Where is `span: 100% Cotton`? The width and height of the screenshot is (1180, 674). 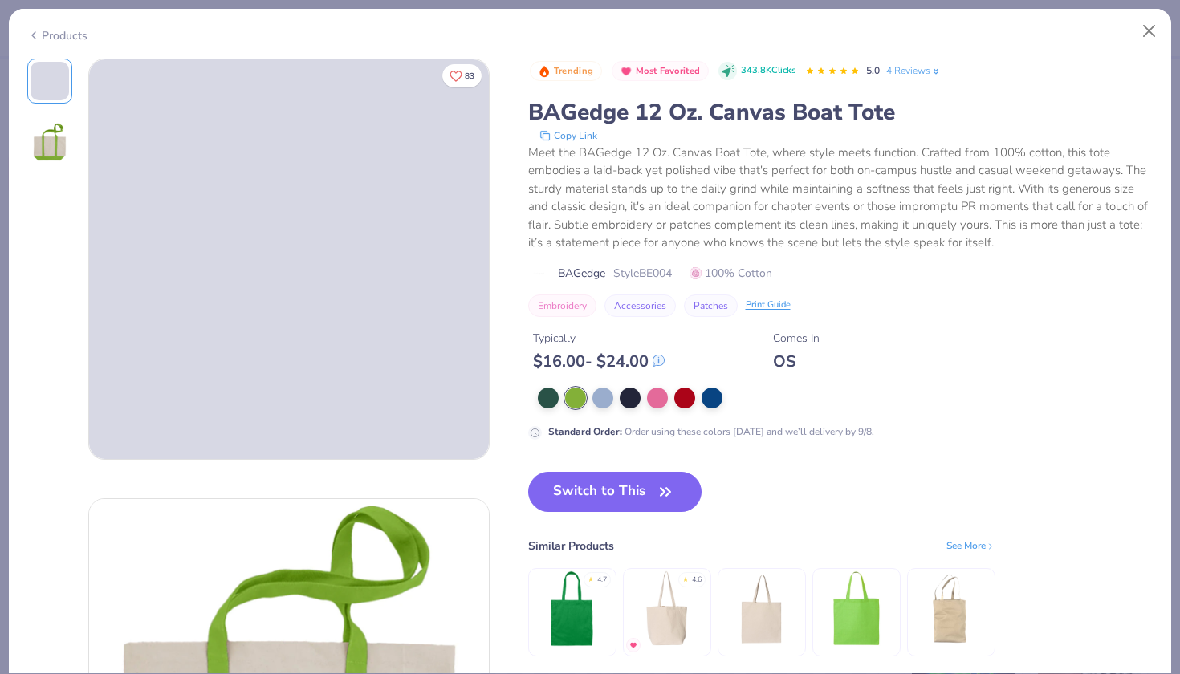
span: 100% Cotton is located at coordinates (730, 273).